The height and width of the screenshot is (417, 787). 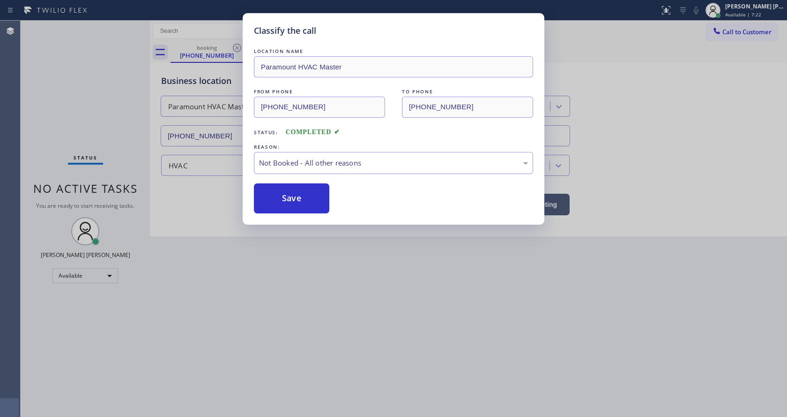 I want to click on span: COMPLETED, so click(x=313, y=132).